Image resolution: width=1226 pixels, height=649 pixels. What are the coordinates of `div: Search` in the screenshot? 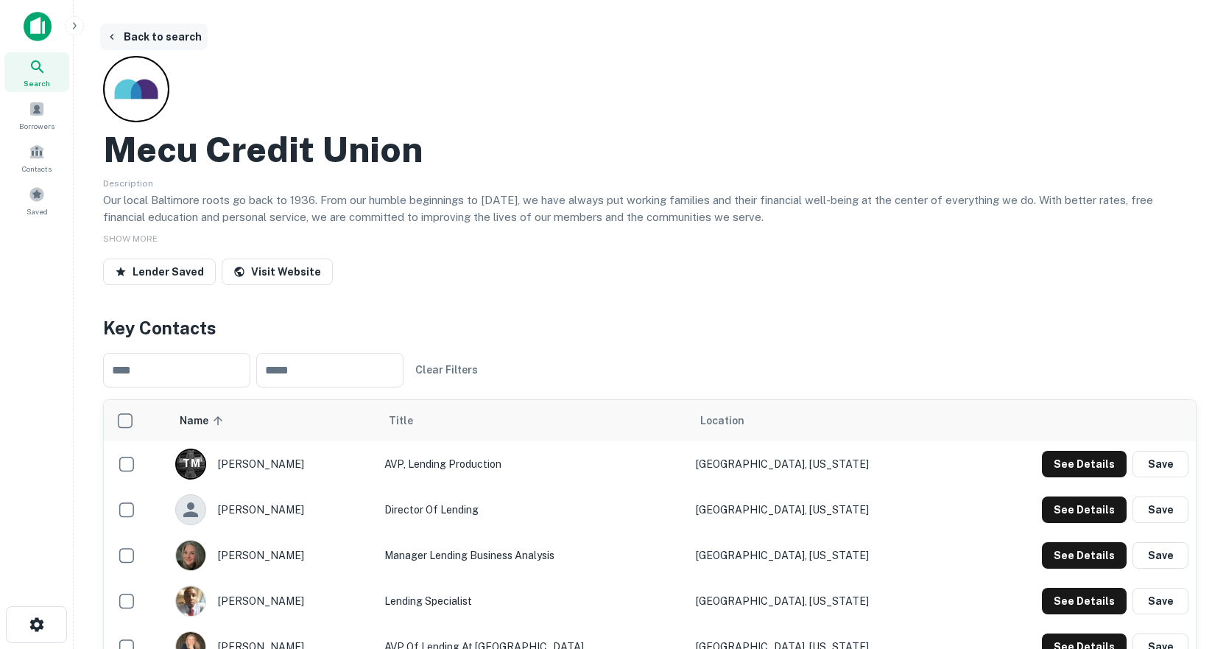 It's located at (37, 72).